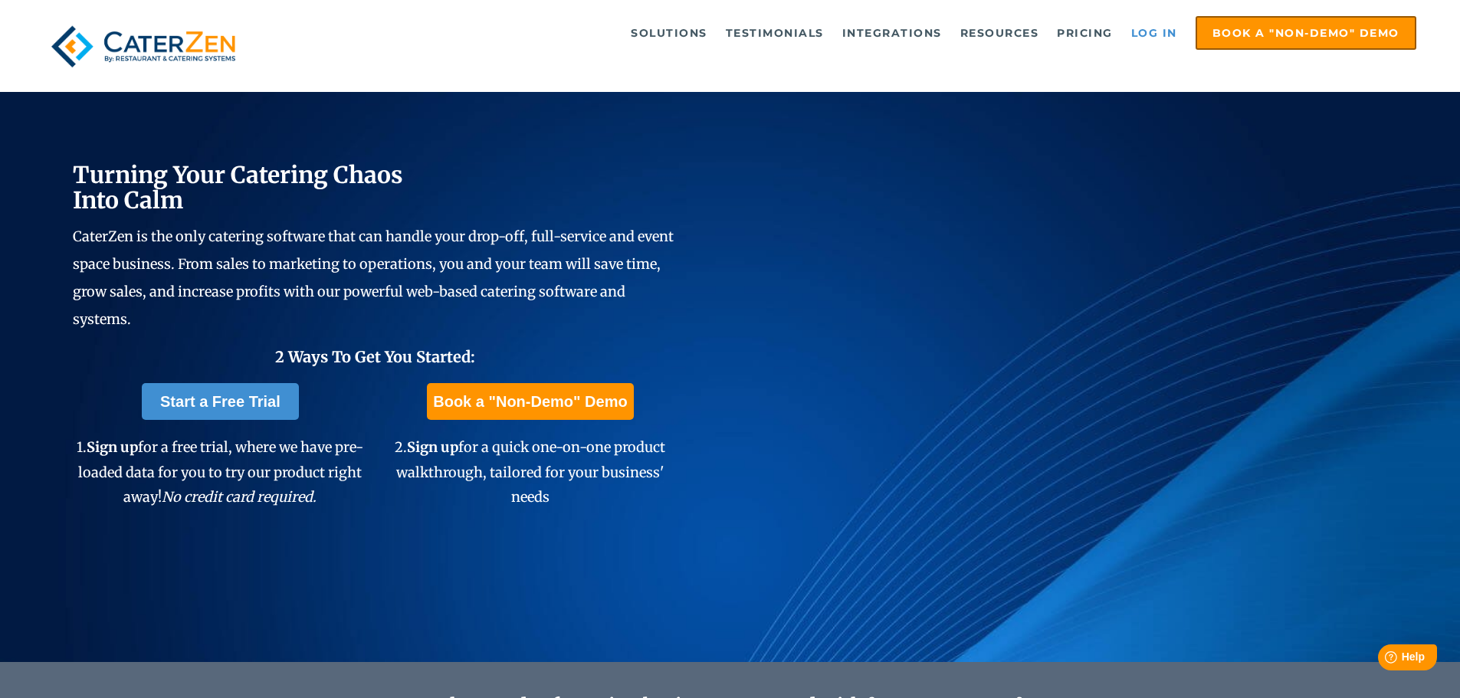 This screenshot has width=1460, height=698. What do you see at coordinates (999, 33) in the screenshot?
I see `a: Resources` at bounding box center [999, 33].